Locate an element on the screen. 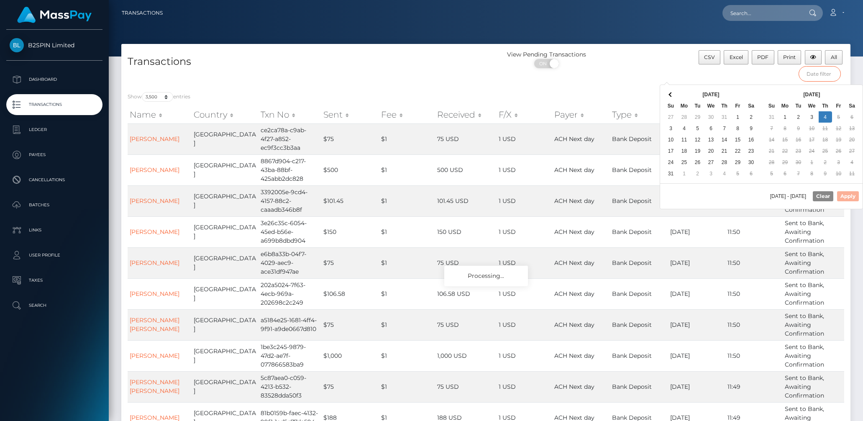 This screenshot has height=421, width=863. img: B2SPIN Limited is located at coordinates (17, 45).